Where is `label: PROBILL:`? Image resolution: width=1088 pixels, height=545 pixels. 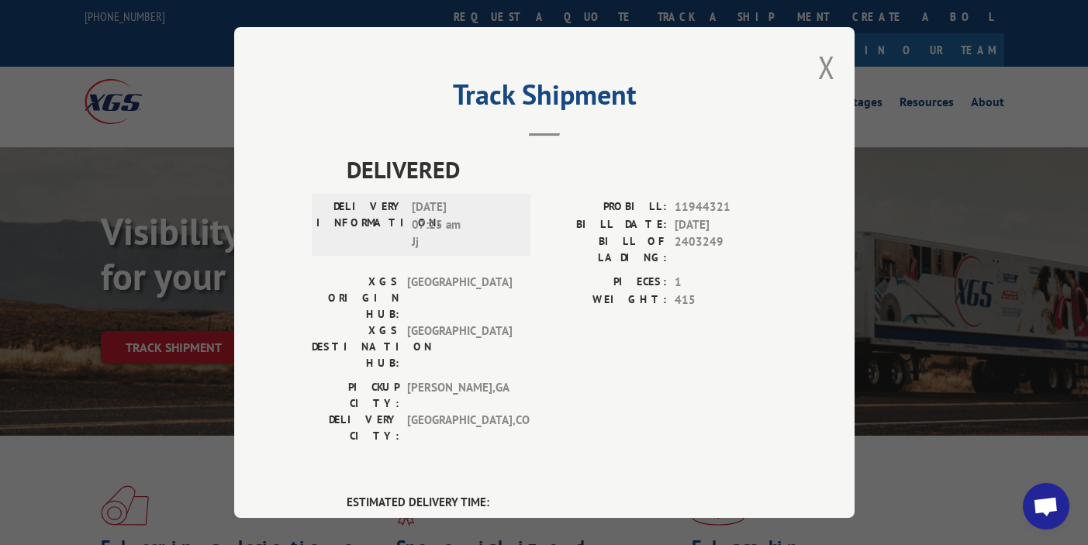 label: PROBILL: is located at coordinates (606, 207).